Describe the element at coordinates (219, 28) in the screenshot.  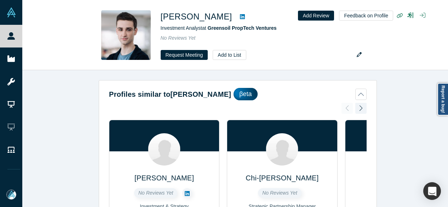
I see `span: Investment Analyst at` at that location.